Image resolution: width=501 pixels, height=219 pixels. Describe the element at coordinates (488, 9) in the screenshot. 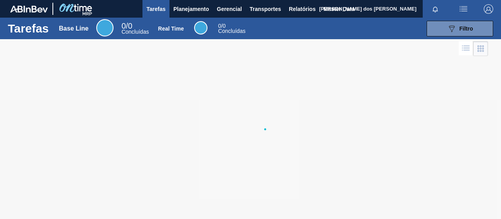

I see `img: Logout` at that location.